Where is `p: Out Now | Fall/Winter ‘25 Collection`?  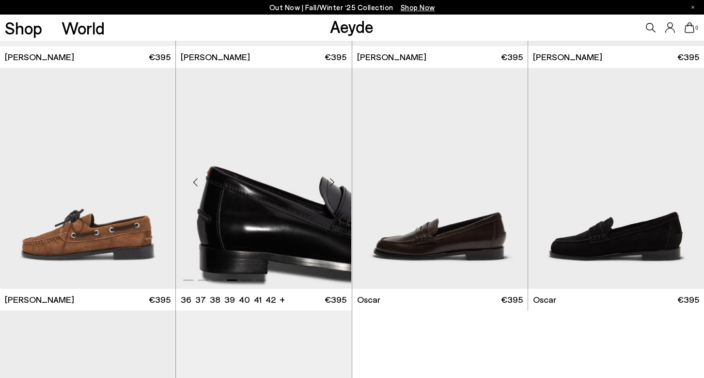 p: Out Now | Fall/Winter ‘25 Collection is located at coordinates (352, 7).